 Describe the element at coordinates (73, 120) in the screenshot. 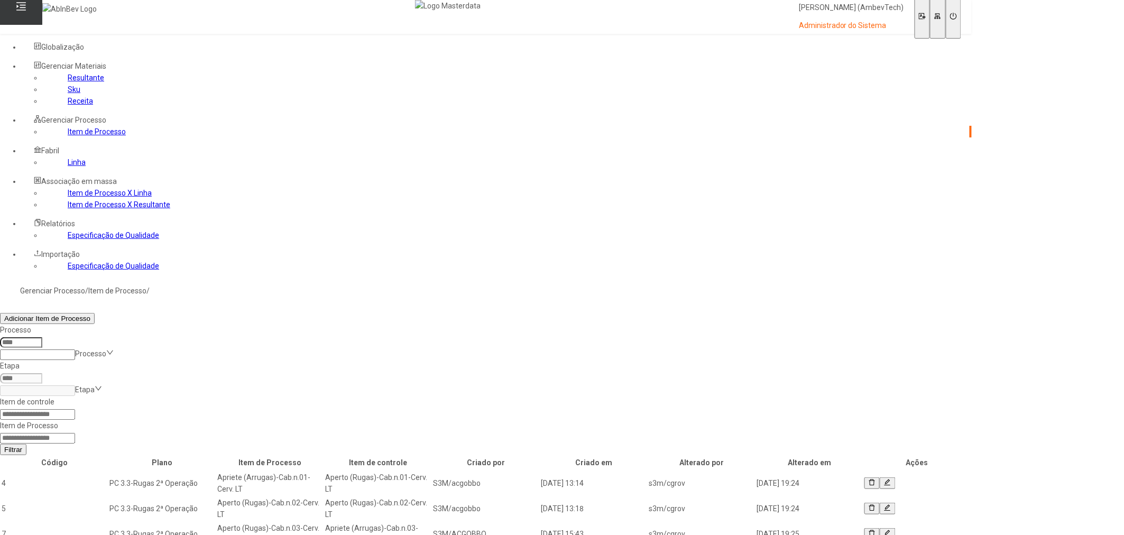

I see `span: Gerenciar Processo` at that location.